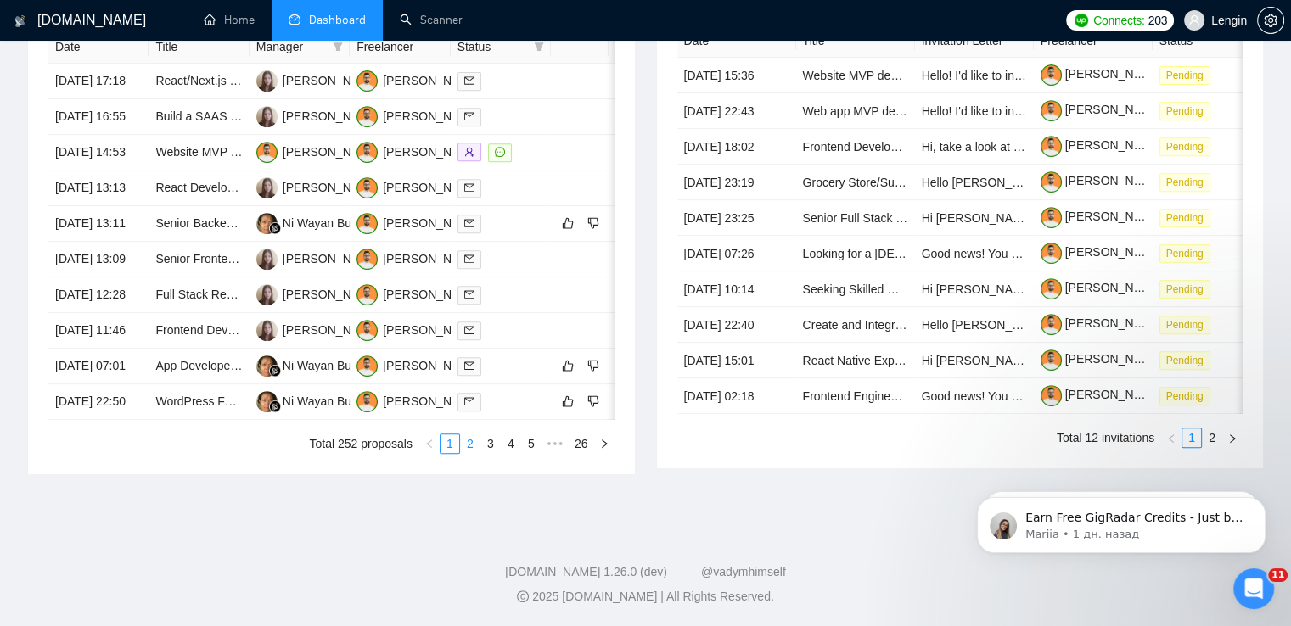 The image size is (1291, 626). What do you see at coordinates (429, 444) in the screenshot?
I see `span: left` at bounding box center [429, 444].